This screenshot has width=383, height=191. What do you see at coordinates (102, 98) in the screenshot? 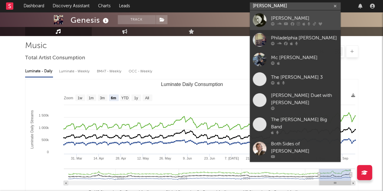
I see `text: 3m` at bounding box center [102, 98].